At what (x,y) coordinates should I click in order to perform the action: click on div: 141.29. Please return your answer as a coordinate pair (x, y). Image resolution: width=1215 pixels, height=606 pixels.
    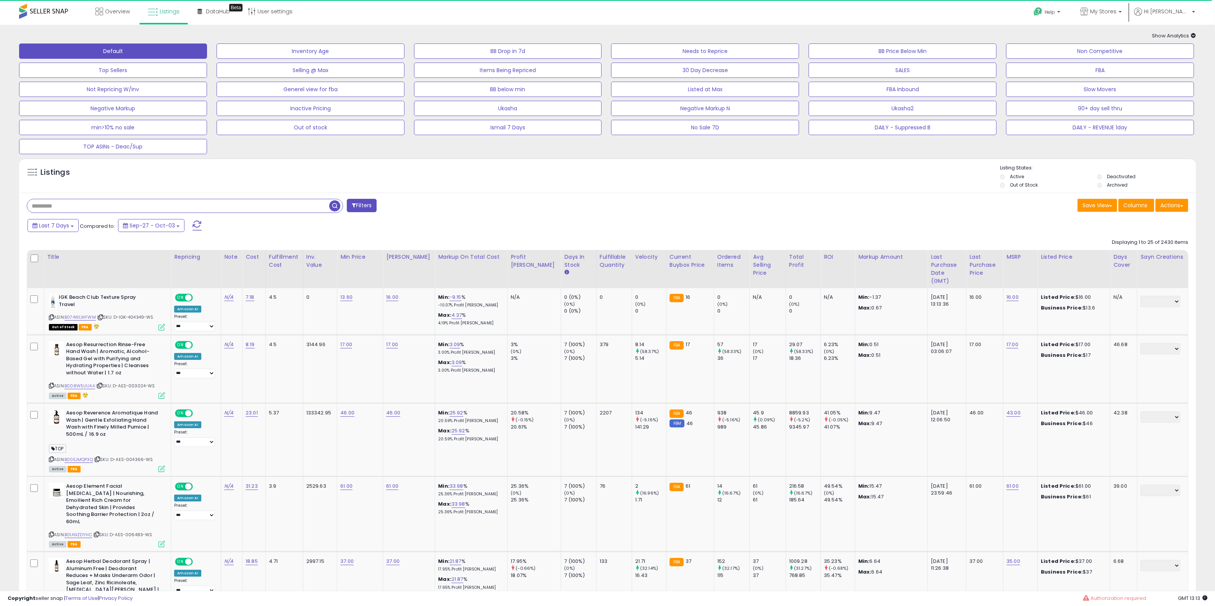
    Looking at the image, I should click on (650, 427).